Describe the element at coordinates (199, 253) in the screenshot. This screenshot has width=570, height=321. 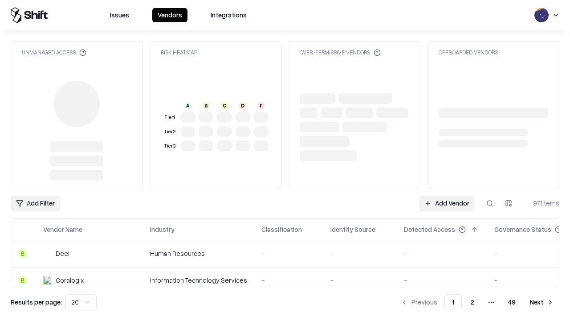
I see `div: Human Resources` at that location.